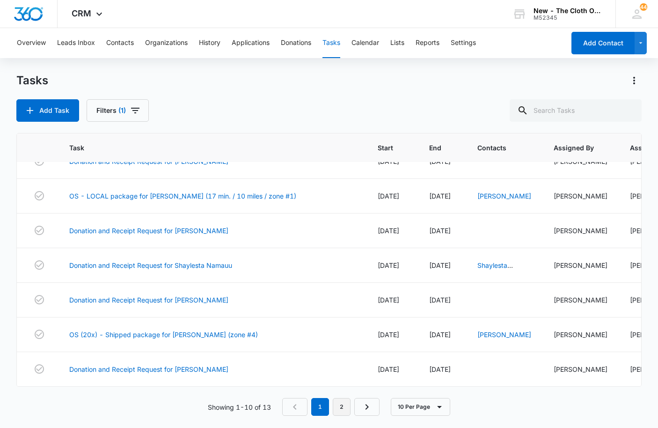 This screenshot has height=428, width=658. What do you see at coordinates (239, 407) in the screenshot?
I see `p: Showing 1-10 of 13` at bounding box center [239, 407].